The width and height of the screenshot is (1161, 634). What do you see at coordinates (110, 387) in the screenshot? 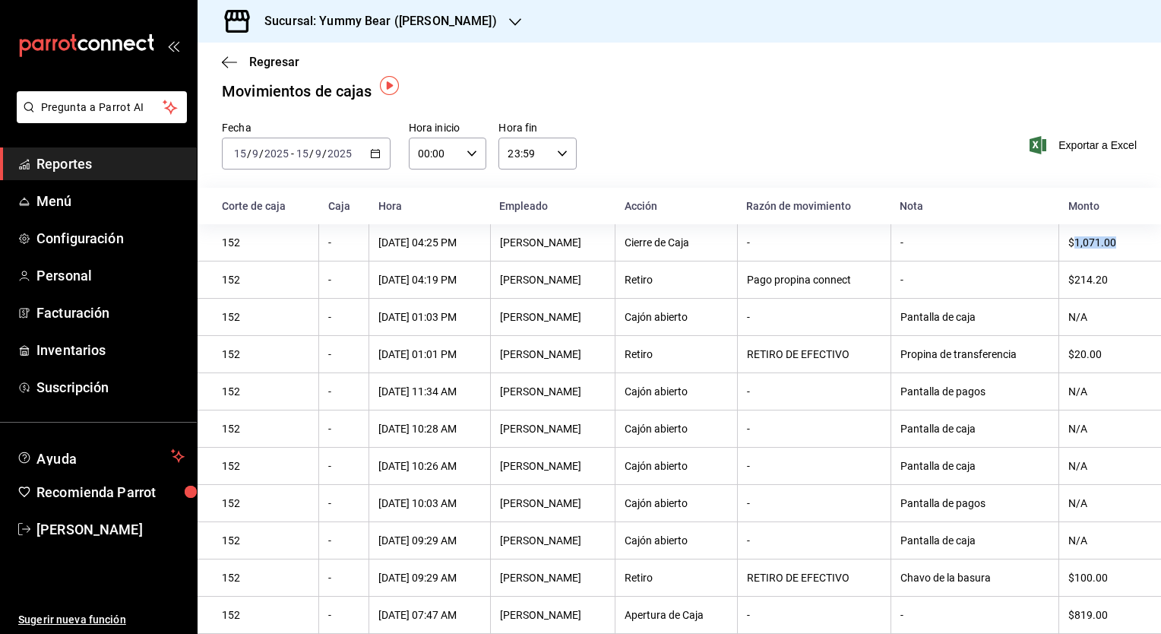
I see `span: Suscripción` at bounding box center [110, 387].